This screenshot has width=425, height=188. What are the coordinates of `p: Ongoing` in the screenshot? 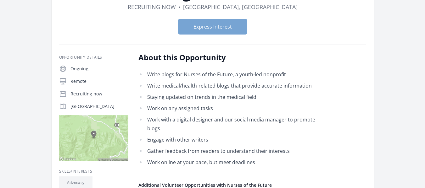 It's located at (99, 69).